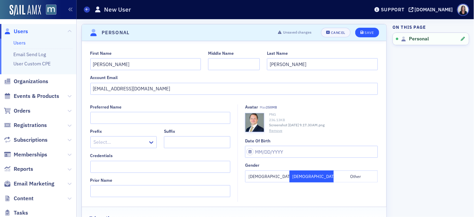  What do you see at coordinates (101, 53) in the screenshot?
I see `div: First Name` at bounding box center [101, 53].